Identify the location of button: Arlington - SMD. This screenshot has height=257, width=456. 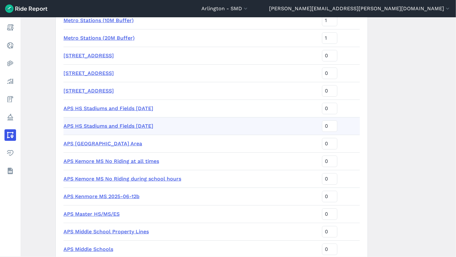
(225, 9).